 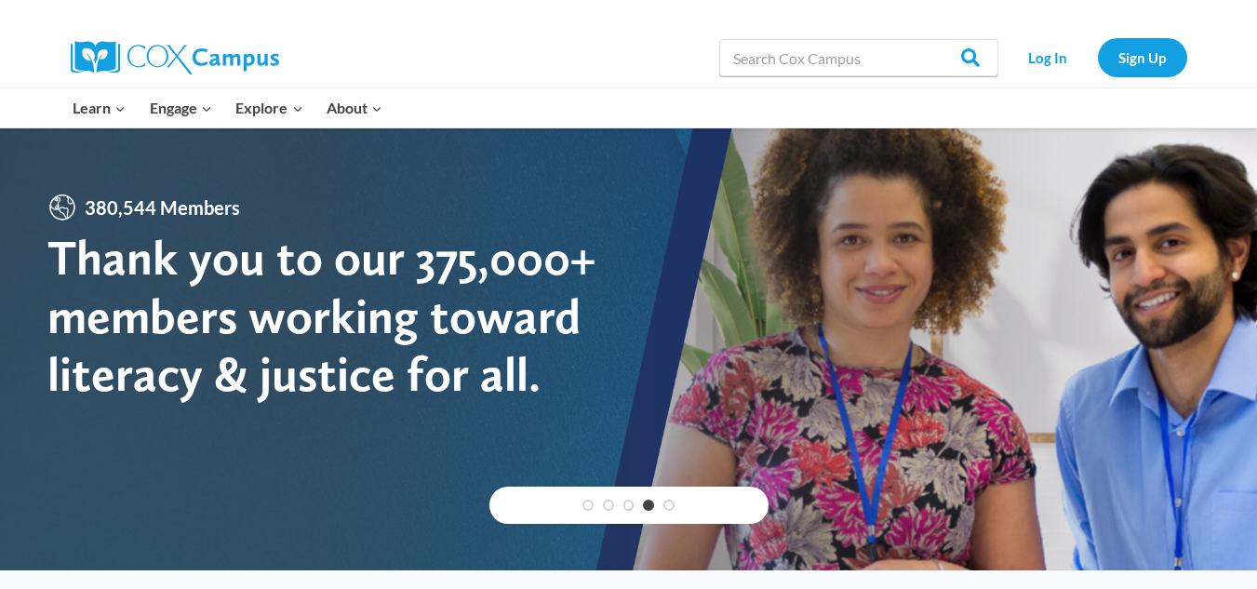 What do you see at coordinates (609, 505) in the screenshot?
I see `a: 2` at bounding box center [609, 505].